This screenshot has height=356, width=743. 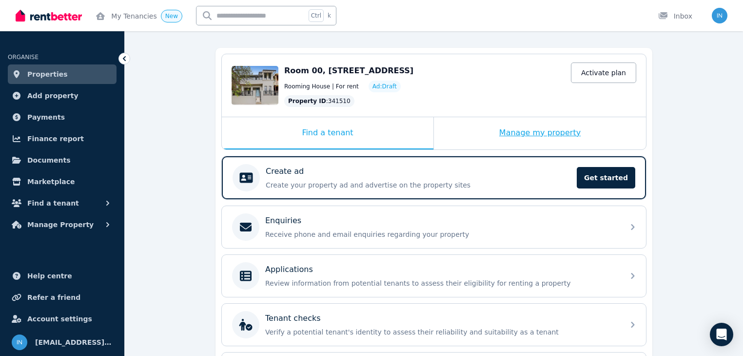 What do you see at coordinates (49, 160) in the screenshot?
I see `span: Documents` at bounding box center [49, 160].